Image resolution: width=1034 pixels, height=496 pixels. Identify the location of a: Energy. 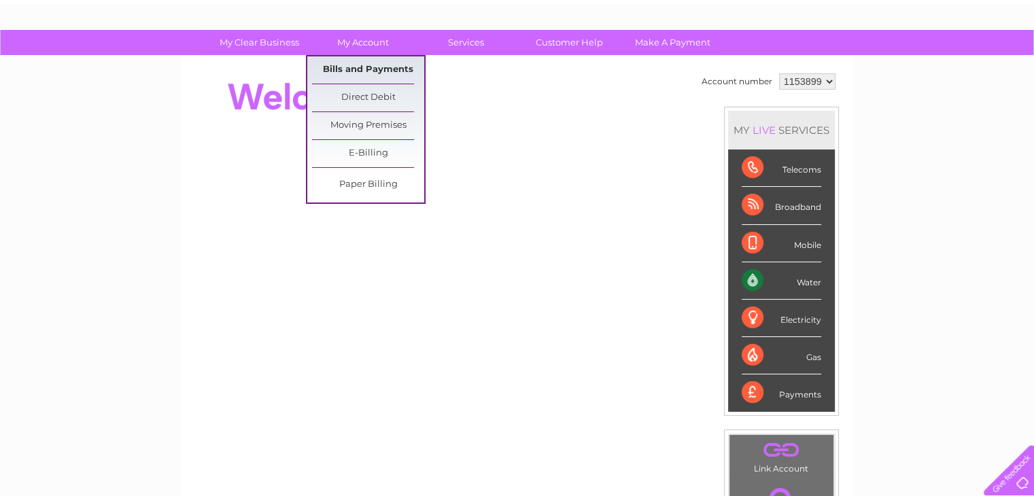
(844, 63).